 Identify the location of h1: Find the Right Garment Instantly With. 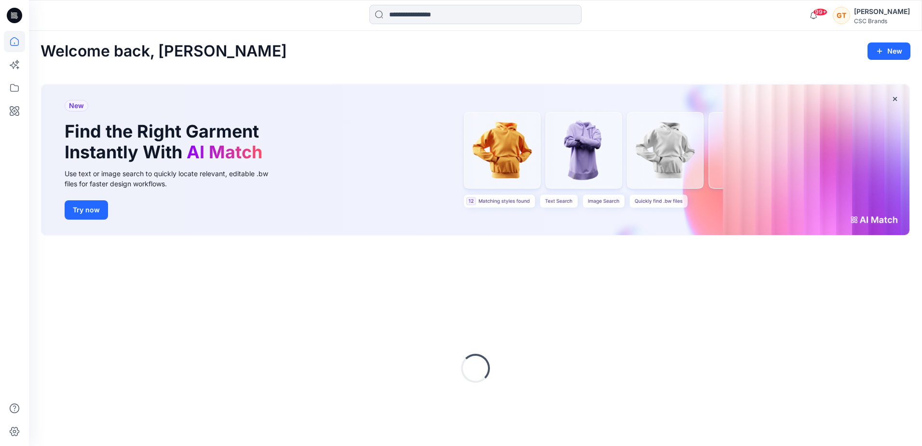
(166, 142).